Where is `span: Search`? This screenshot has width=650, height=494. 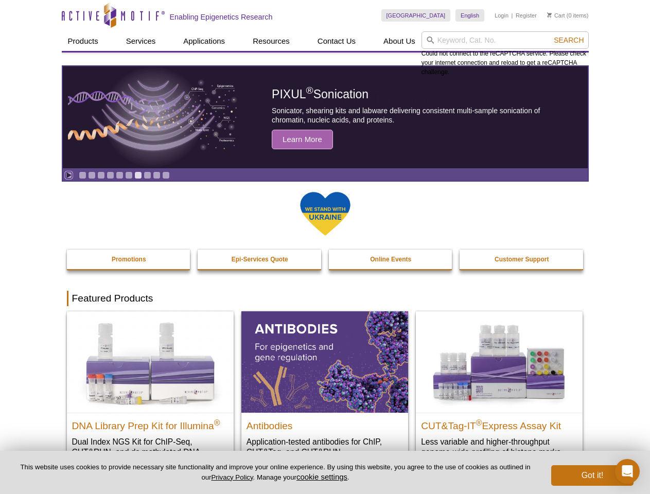
span: Search is located at coordinates (569, 40).